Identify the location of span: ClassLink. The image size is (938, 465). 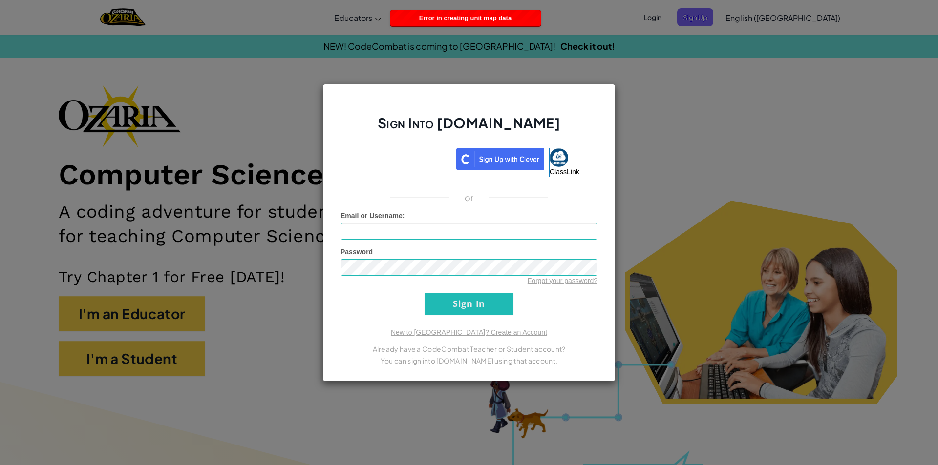
(564, 172).